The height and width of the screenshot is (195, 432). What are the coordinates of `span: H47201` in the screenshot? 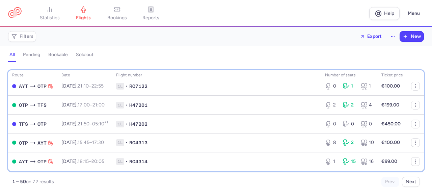 It's located at (138, 105).